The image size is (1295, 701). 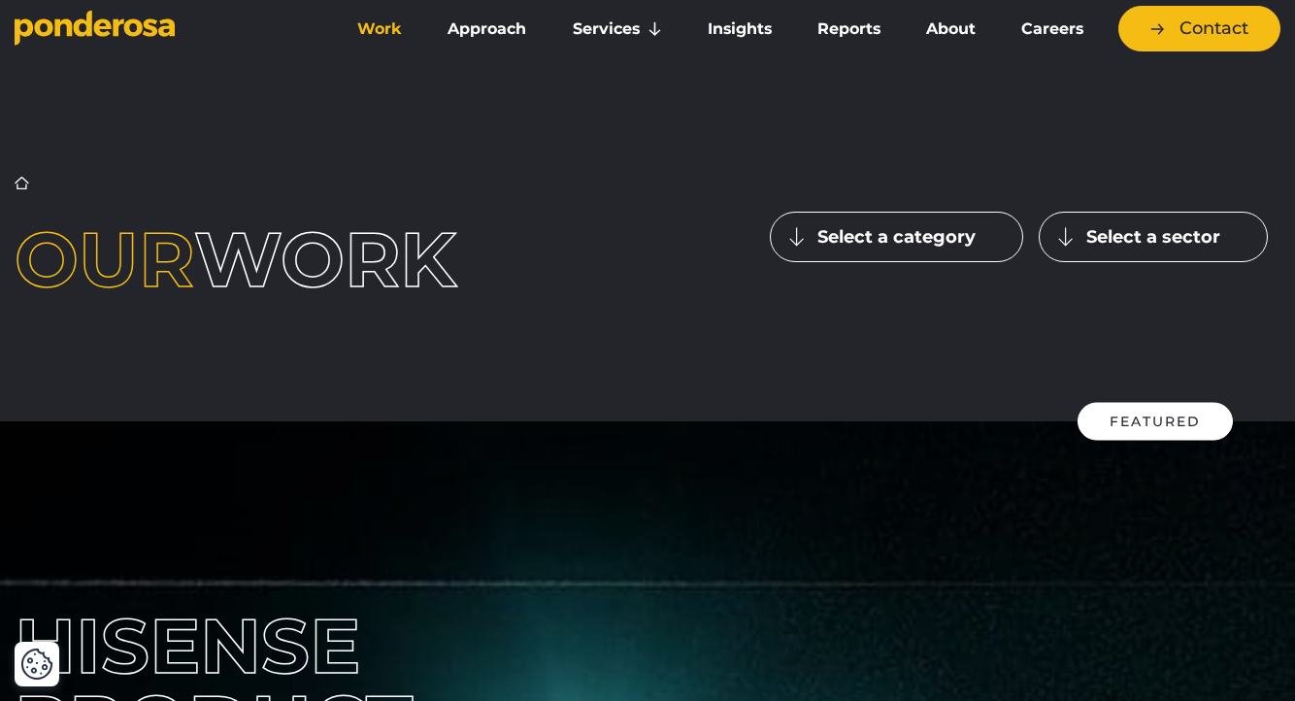 I want to click on a: Careers, so click(x=1052, y=29).